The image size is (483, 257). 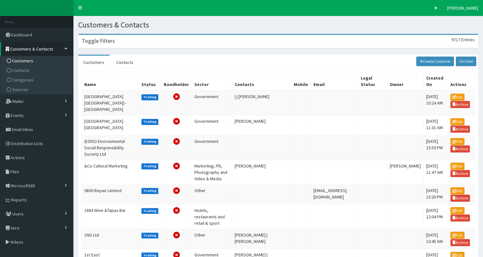 I want to click on span: Entries, so click(x=468, y=40).